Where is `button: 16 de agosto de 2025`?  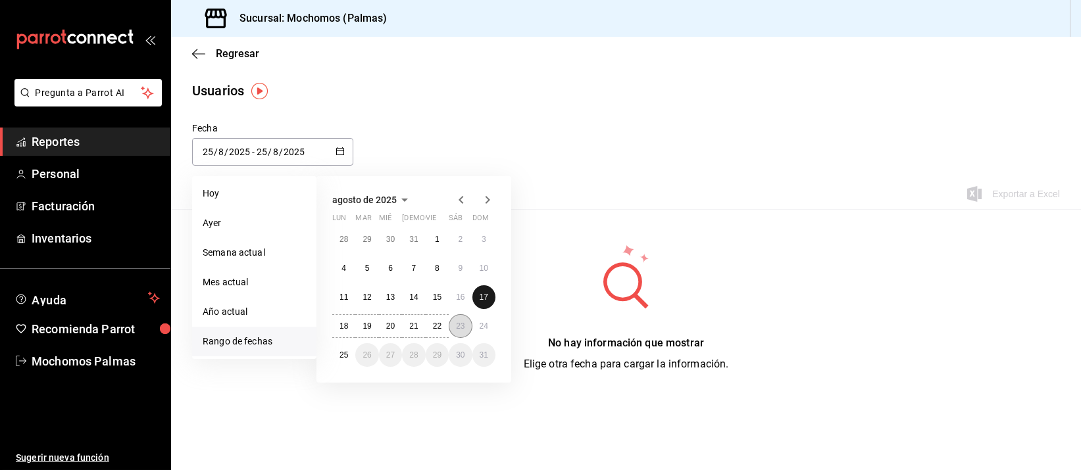 button: 16 de agosto de 2025 is located at coordinates (460, 297).